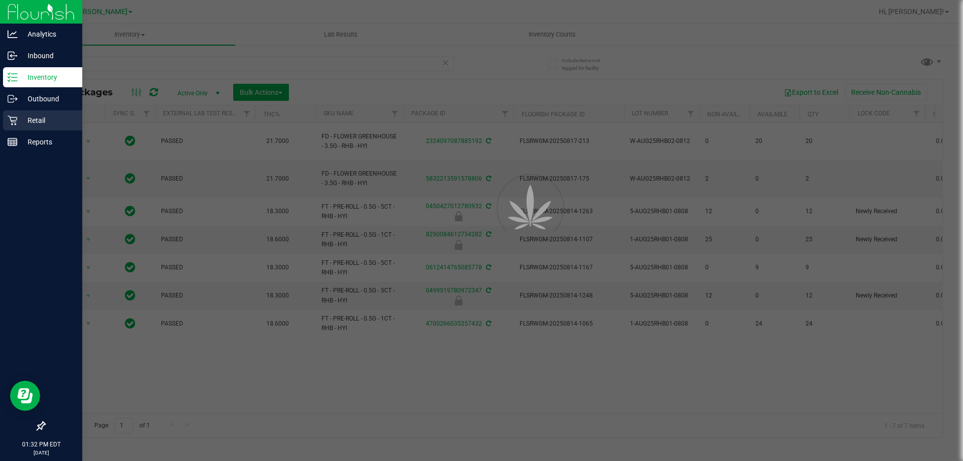  What do you see at coordinates (41, 444) in the screenshot?
I see `p: 01:32 PM EDT` at bounding box center [41, 444].